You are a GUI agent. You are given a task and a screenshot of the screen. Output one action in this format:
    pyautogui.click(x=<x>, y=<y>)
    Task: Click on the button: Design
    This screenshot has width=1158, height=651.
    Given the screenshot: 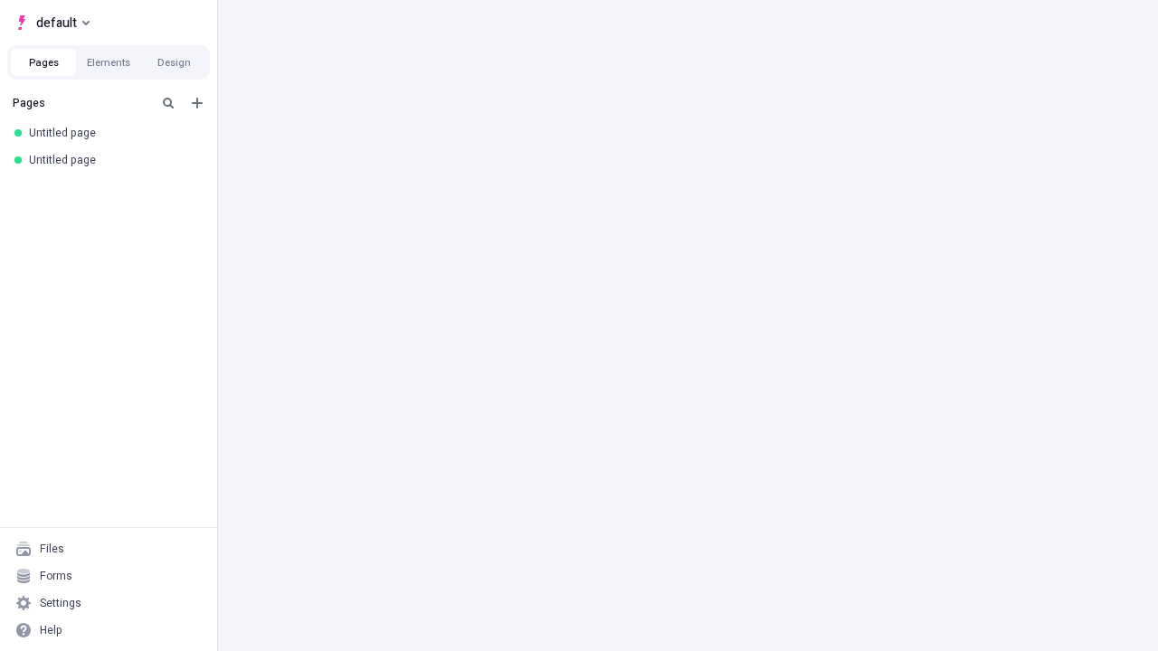 What is the action you would take?
    pyautogui.click(x=174, y=62)
    